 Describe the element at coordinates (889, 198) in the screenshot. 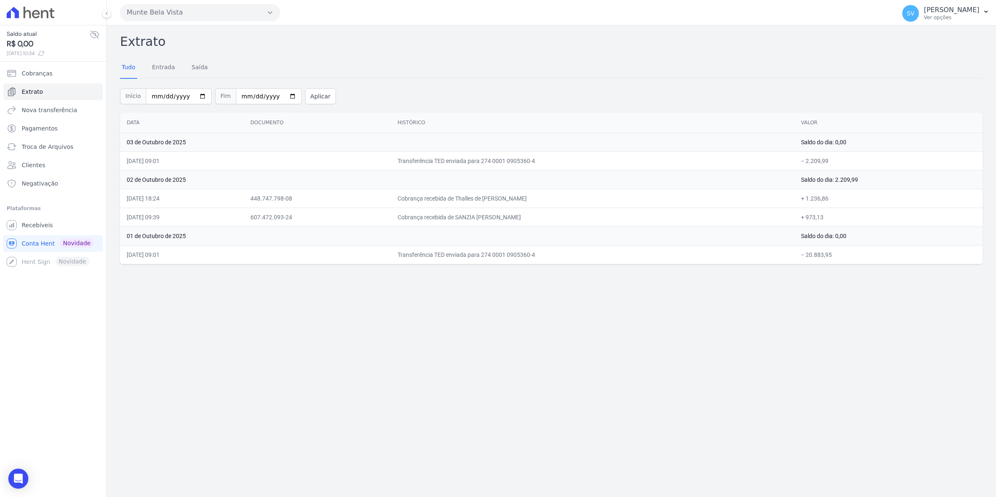

I see `td: + 1.236,86` at that location.